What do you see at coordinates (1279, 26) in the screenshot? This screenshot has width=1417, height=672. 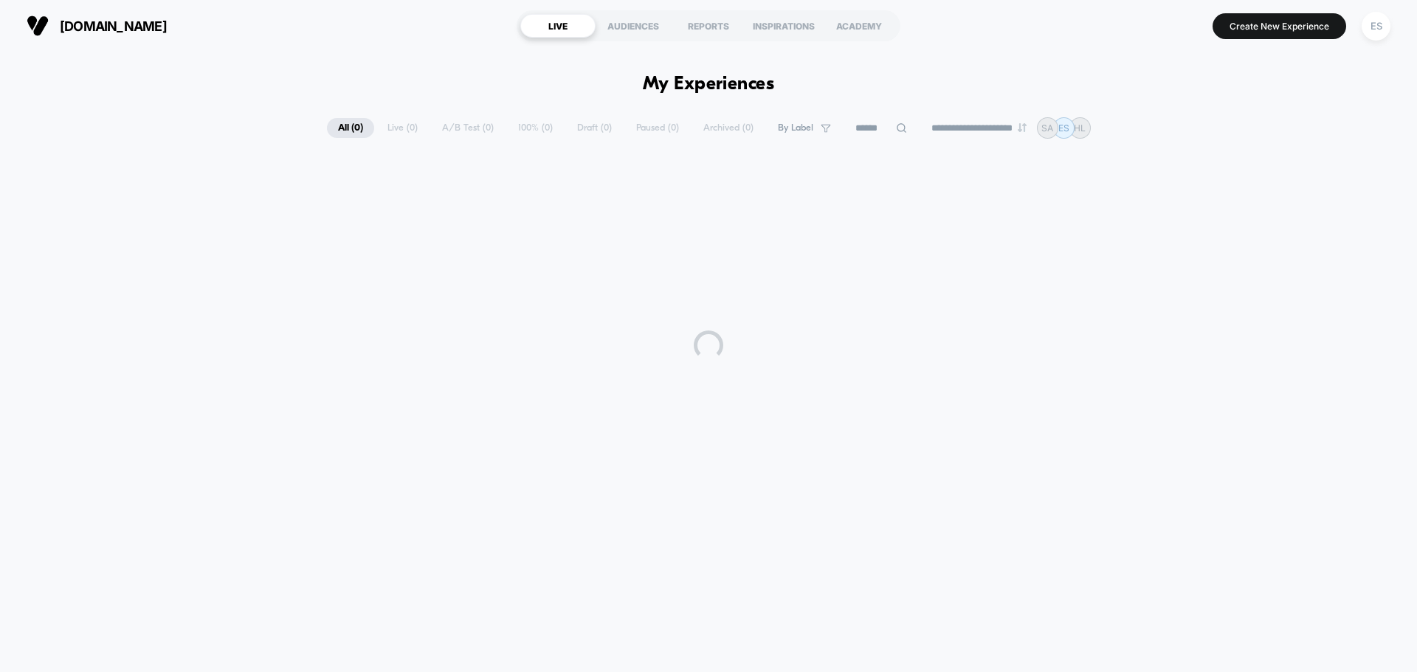 I see `button: Create New Experience` at bounding box center [1279, 26].